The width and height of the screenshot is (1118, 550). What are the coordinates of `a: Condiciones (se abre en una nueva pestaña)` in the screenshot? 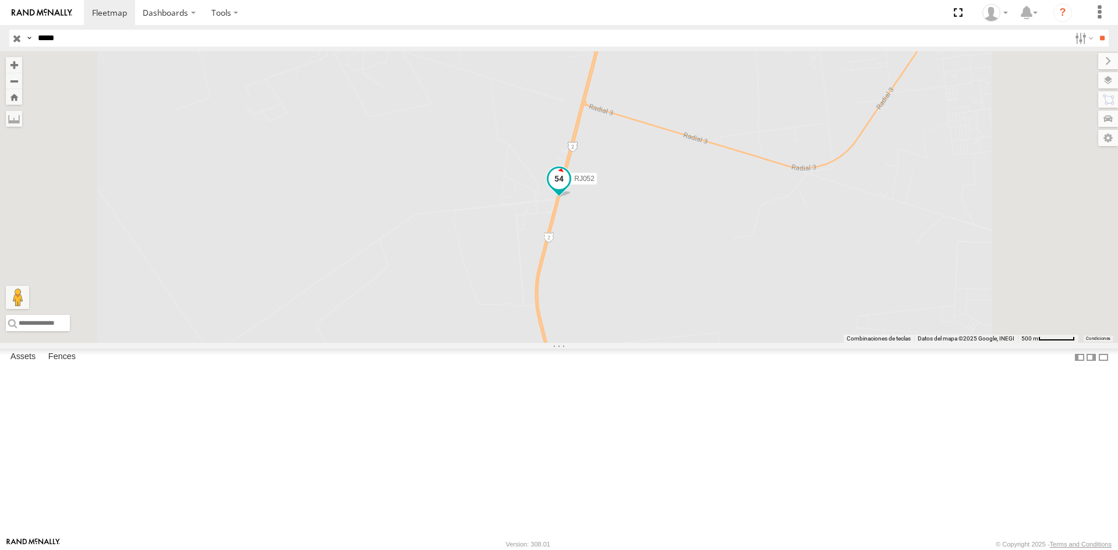 It's located at (1098, 339).